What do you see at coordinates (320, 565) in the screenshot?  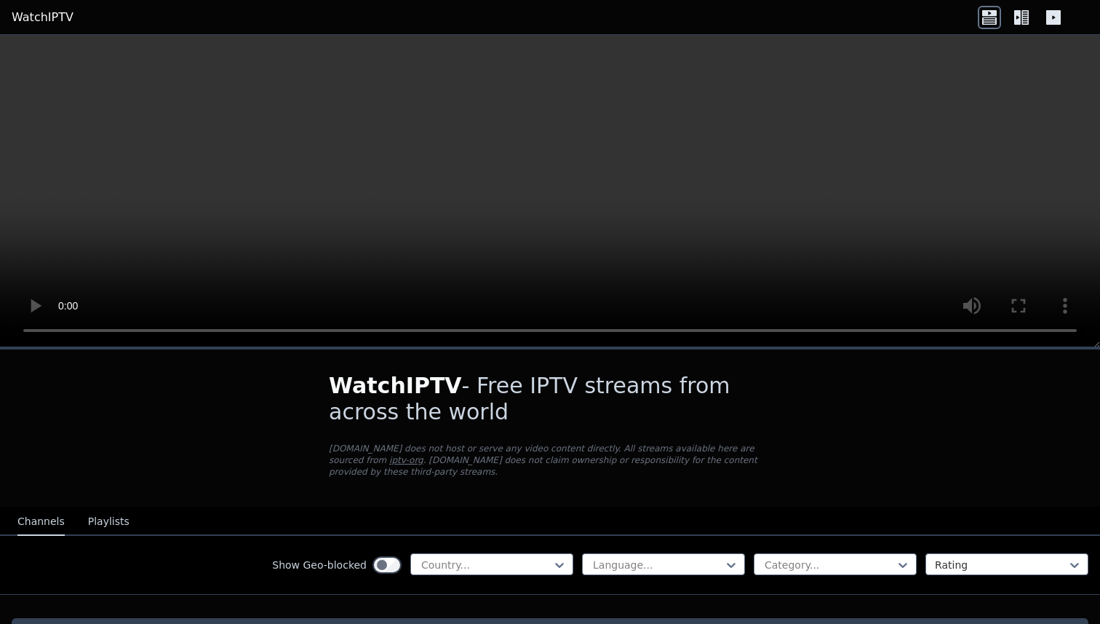 I see `label: Show Geo-blocked` at bounding box center [320, 565].